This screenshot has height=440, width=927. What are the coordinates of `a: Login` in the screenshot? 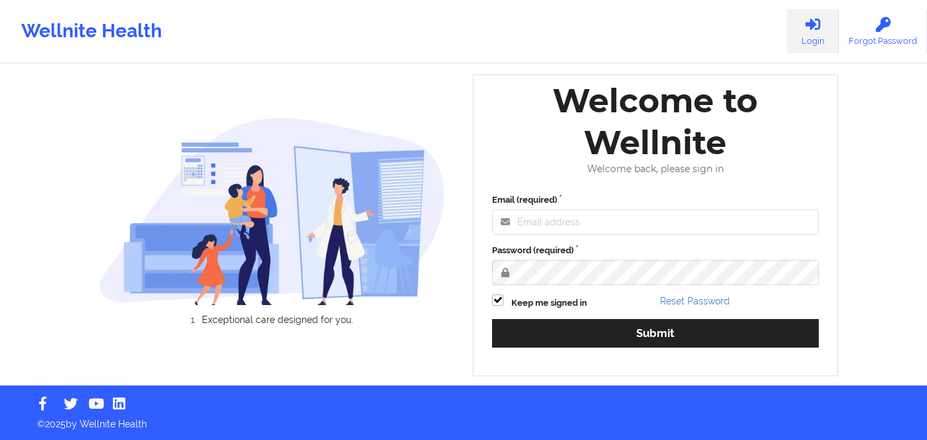 It's located at (813, 31).